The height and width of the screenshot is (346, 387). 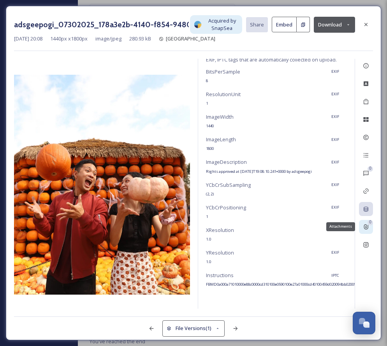 What do you see at coordinates (220, 276) in the screenshot?
I see `span: Instructions` at bounding box center [220, 276].